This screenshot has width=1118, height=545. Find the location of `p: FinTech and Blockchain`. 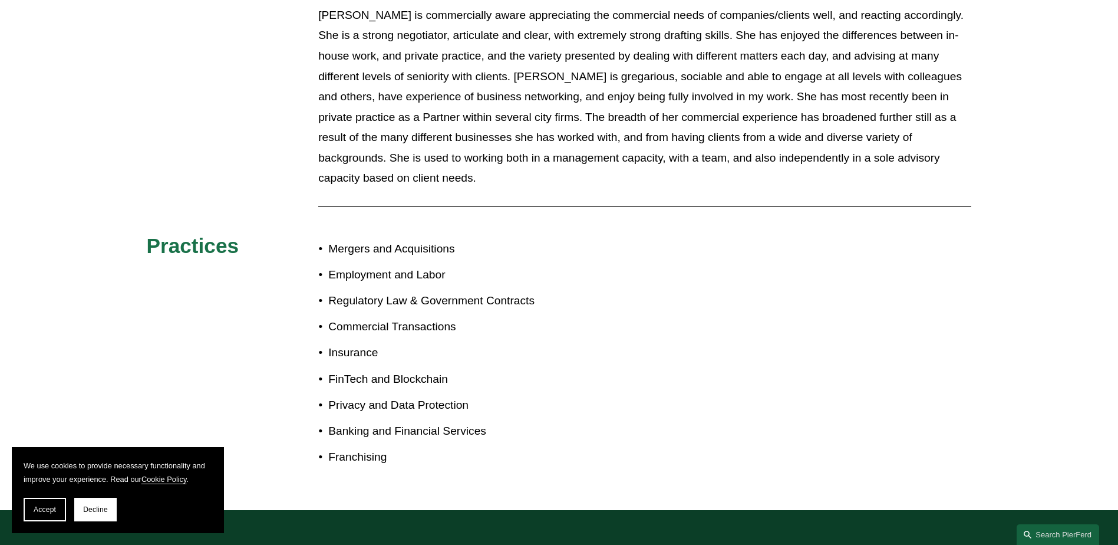

p: FinTech and Blockchain is located at coordinates (443, 379).